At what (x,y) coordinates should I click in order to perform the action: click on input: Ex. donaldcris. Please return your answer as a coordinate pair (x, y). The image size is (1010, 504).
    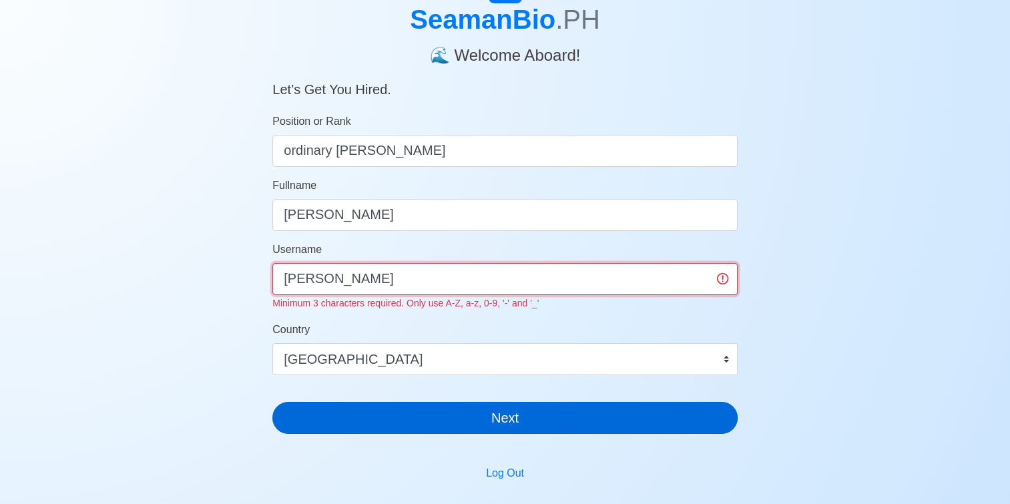
    Looking at the image, I should click on (505, 279).